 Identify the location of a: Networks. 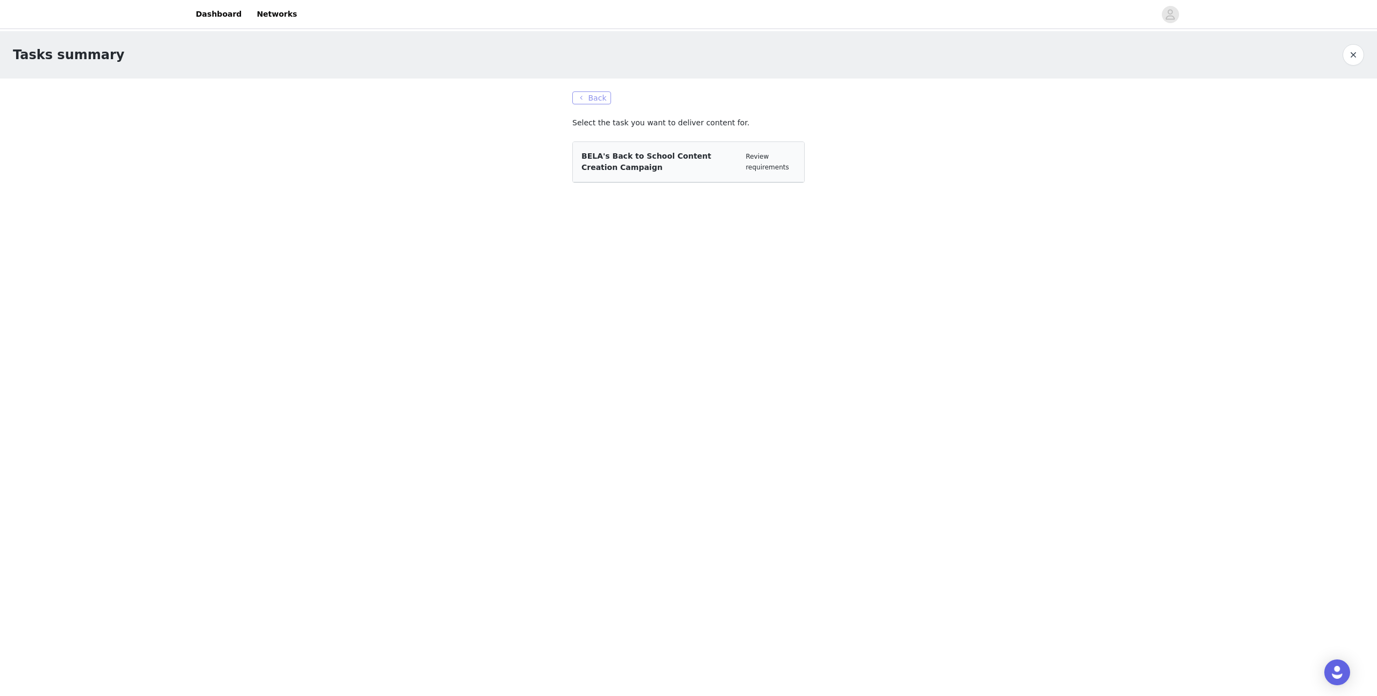
(276, 14).